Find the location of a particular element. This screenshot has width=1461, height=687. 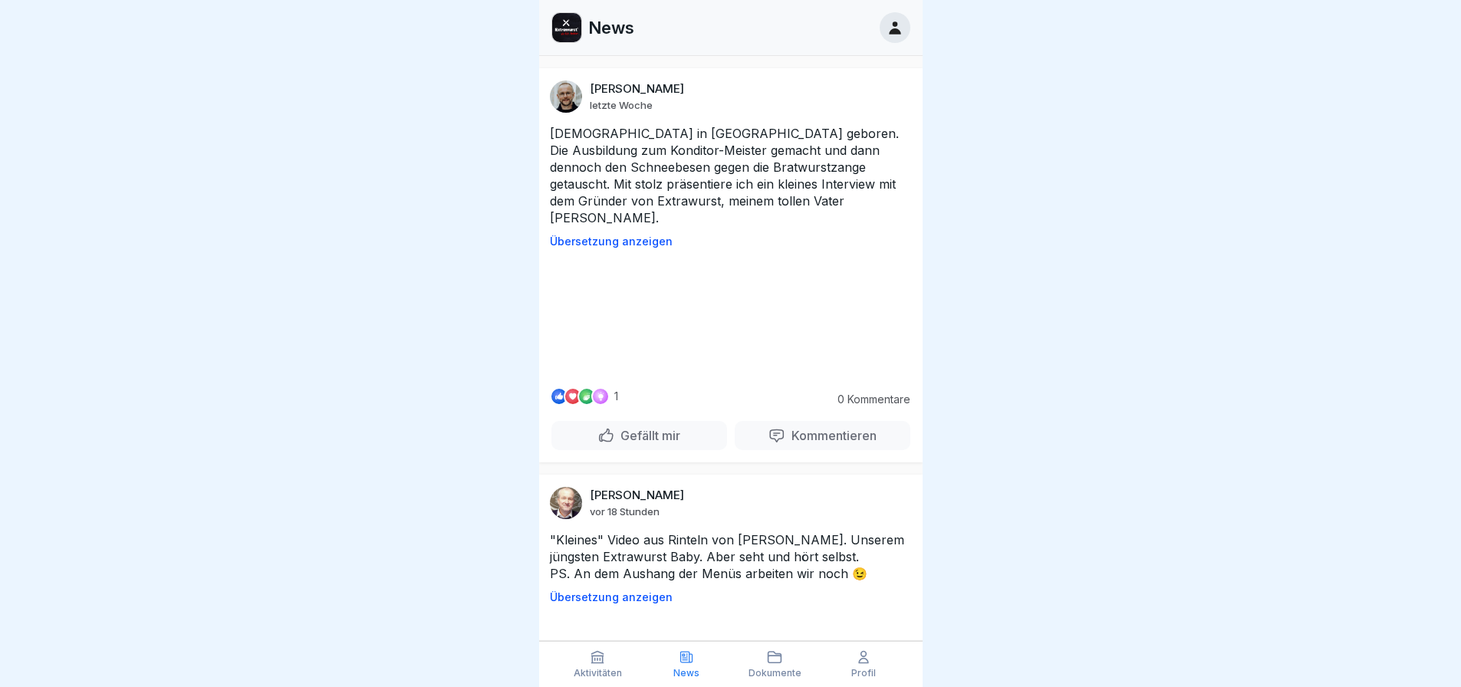

p: Dokumente is located at coordinates (775, 673).